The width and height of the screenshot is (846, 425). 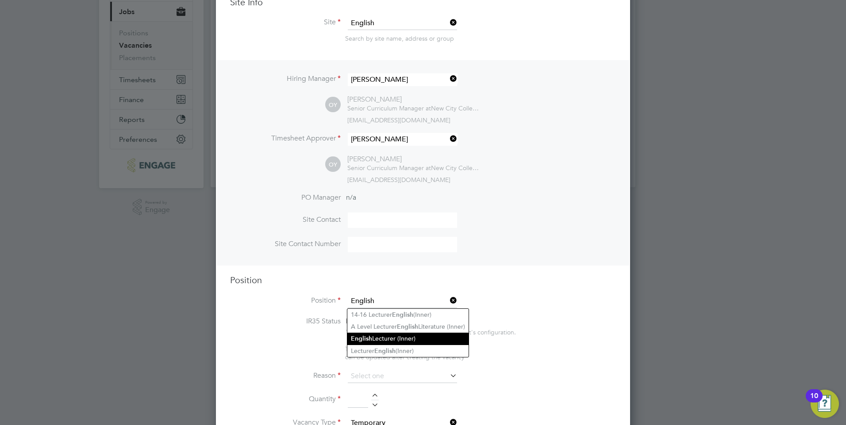 I want to click on label: Site Contact Number, so click(x=285, y=244).